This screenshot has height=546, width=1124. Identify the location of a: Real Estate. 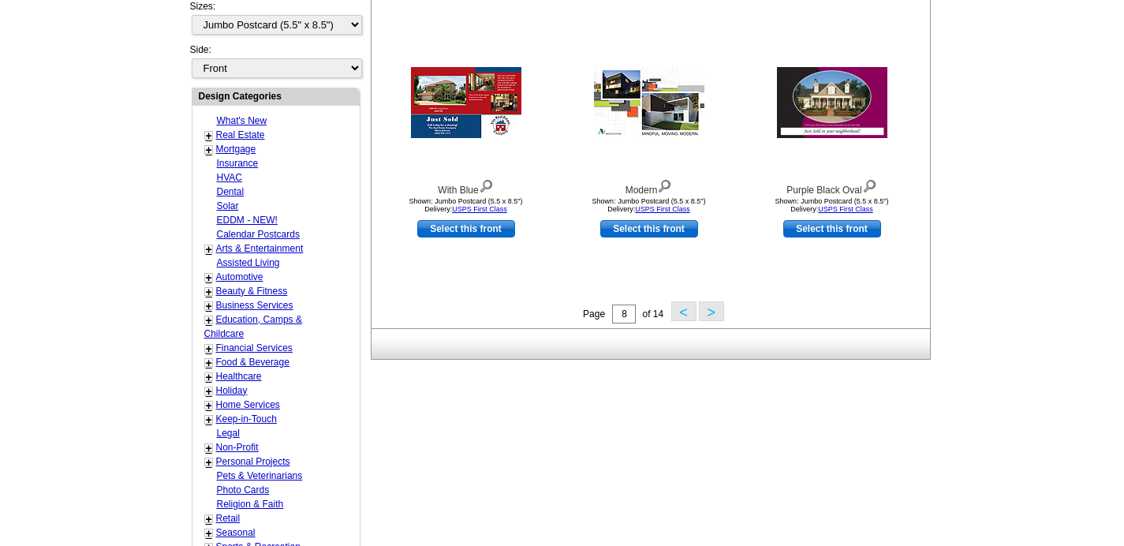
(241, 135).